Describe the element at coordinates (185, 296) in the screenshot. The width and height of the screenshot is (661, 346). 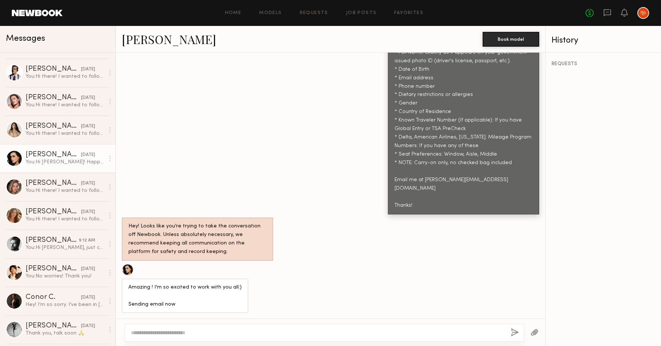
I see `div: Amazing ! I’m so excited to work with you all:) Sending email now` at that location.